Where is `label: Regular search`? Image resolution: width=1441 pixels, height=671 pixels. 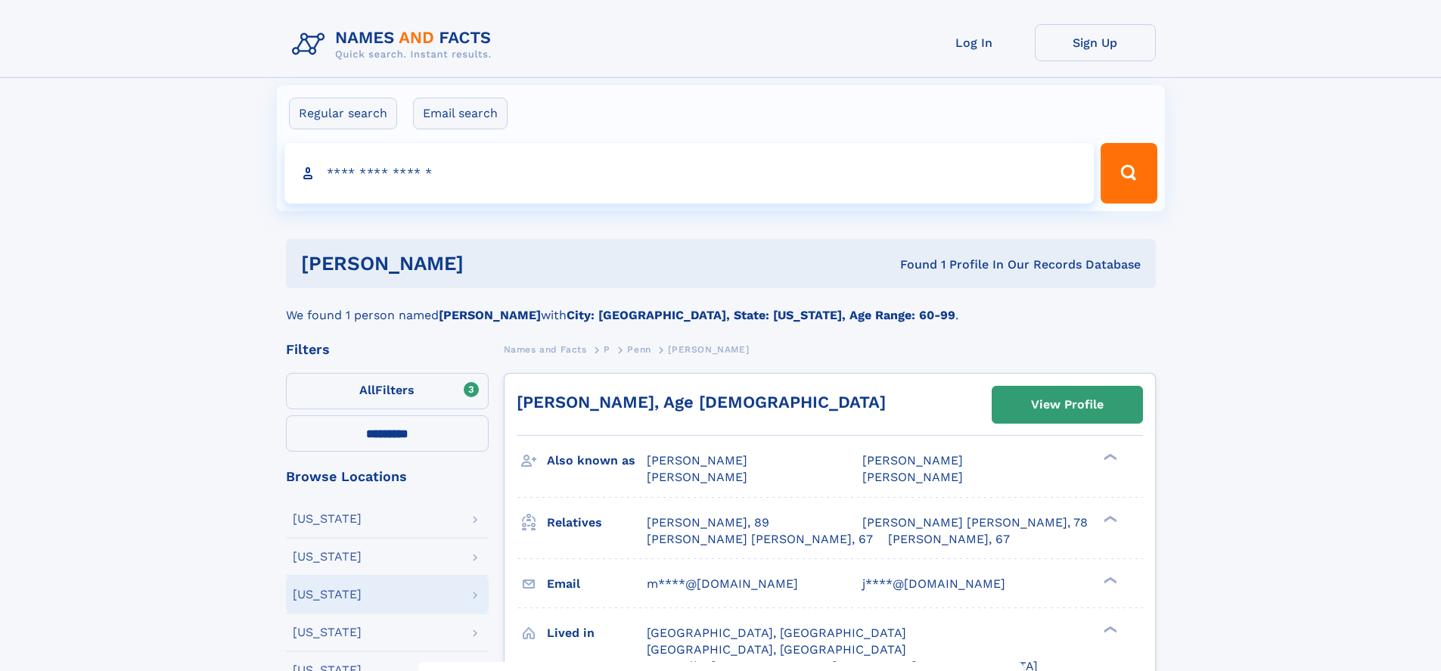
label: Regular search is located at coordinates (343, 113).